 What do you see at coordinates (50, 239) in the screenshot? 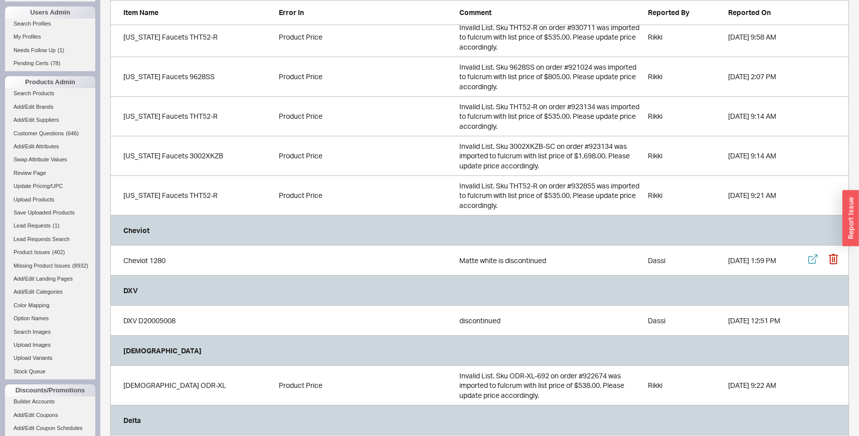
I see `a: Lead Requests Search` at bounding box center [50, 239].